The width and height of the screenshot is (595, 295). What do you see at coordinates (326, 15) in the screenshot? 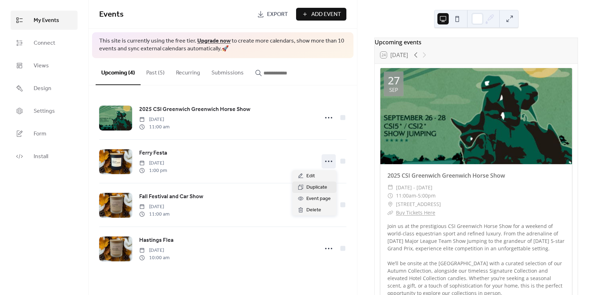
I see `span: Add Event` at bounding box center [326, 15].